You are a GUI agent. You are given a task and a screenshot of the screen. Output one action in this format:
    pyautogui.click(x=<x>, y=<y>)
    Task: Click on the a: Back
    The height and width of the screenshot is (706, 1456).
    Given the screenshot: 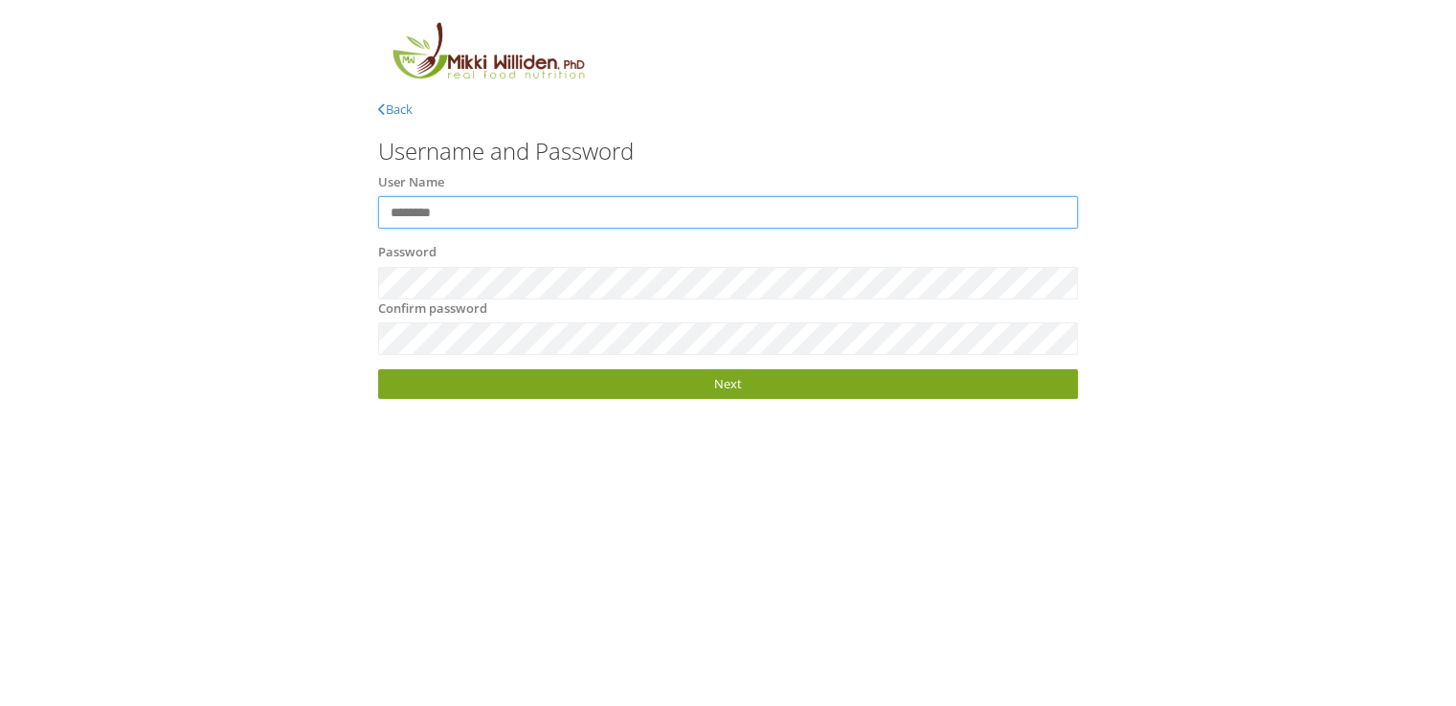 What is the action you would take?
    pyautogui.click(x=395, y=109)
    